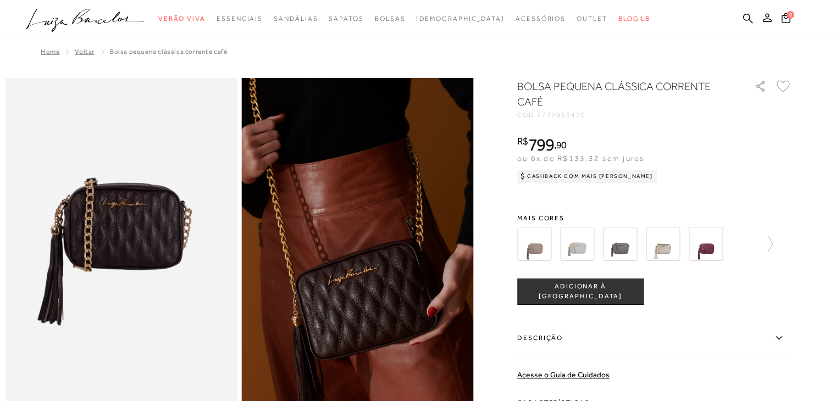 The image size is (836, 401). Describe the element at coordinates (620, 244) in the screenshot. I see `img: BOLSA CLÁSSICA EM COURO CINZA GRAFITE E ALÇA DE CORRENTES PEQUENA` at that location.